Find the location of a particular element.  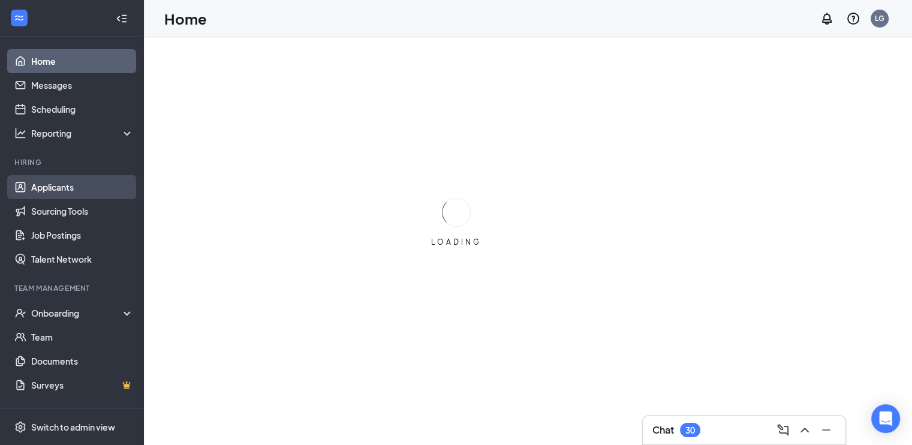

a: Scheduling is located at coordinates (82, 109).